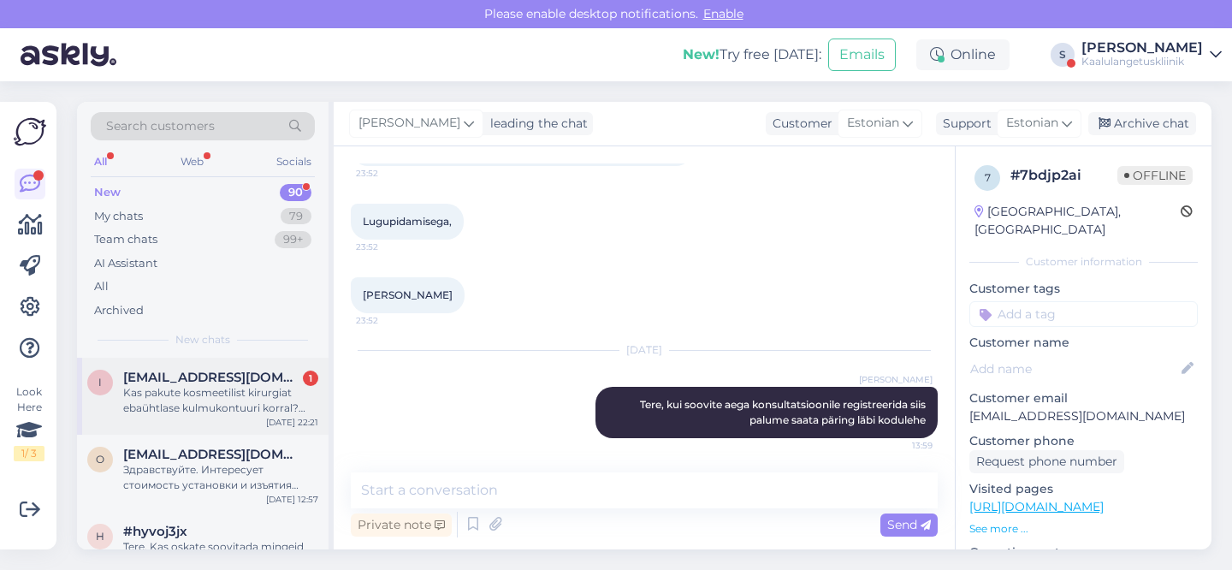 This screenshot has width=1232, height=570. Describe the element at coordinates (293, 162) in the screenshot. I see `div: Socials` at that location.